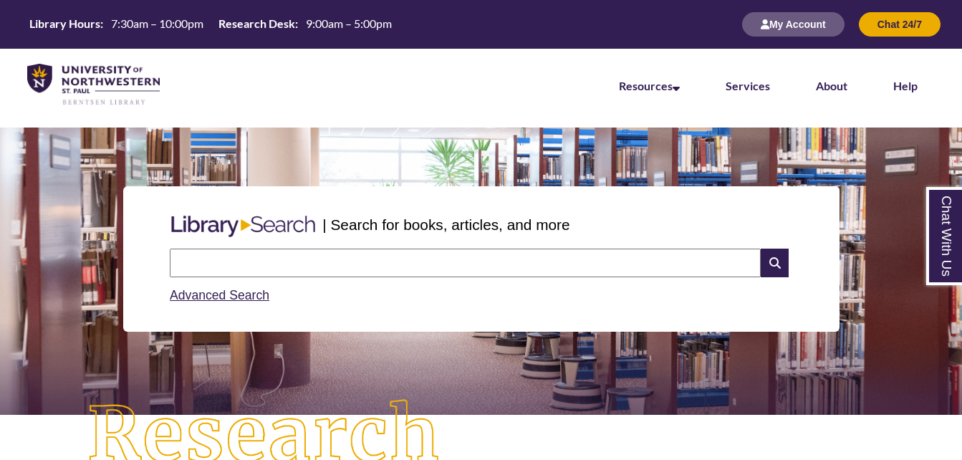  What do you see at coordinates (93, 85) in the screenshot?
I see `img: UNWSP Library Logo` at bounding box center [93, 85].